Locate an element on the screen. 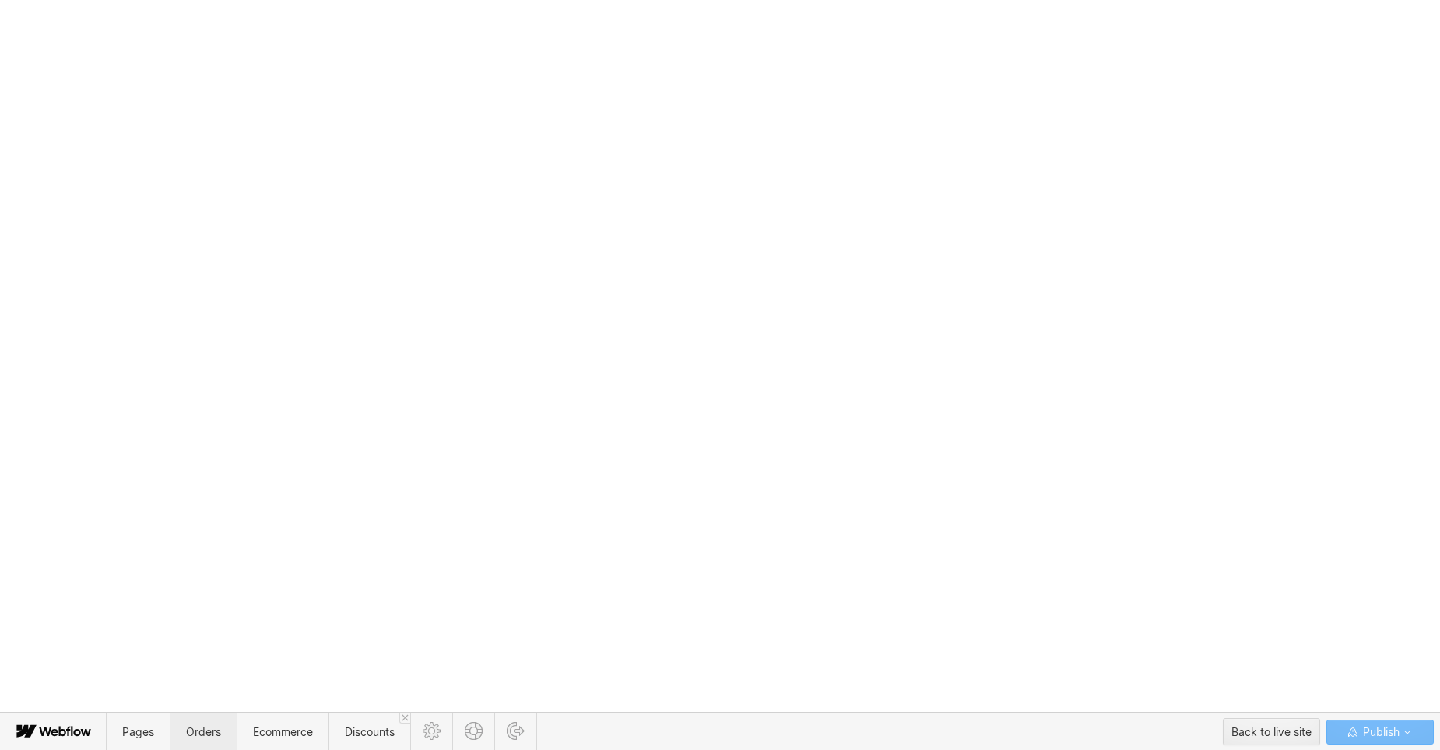  span: Text us is located at coordinates (27, 44).